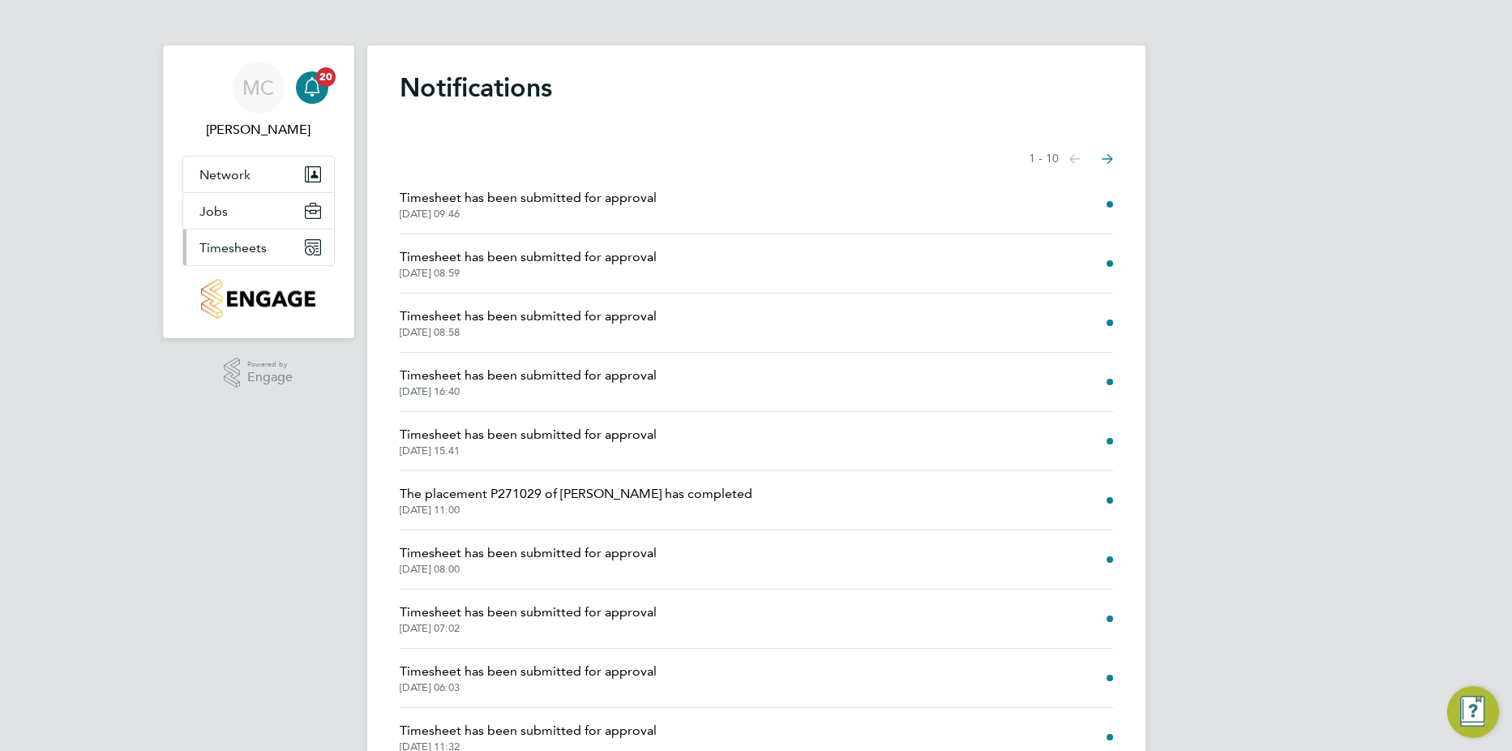 This screenshot has height=751, width=1512. What do you see at coordinates (312, 88) in the screenshot?
I see `a: 20` at bounding box center [312, 88].